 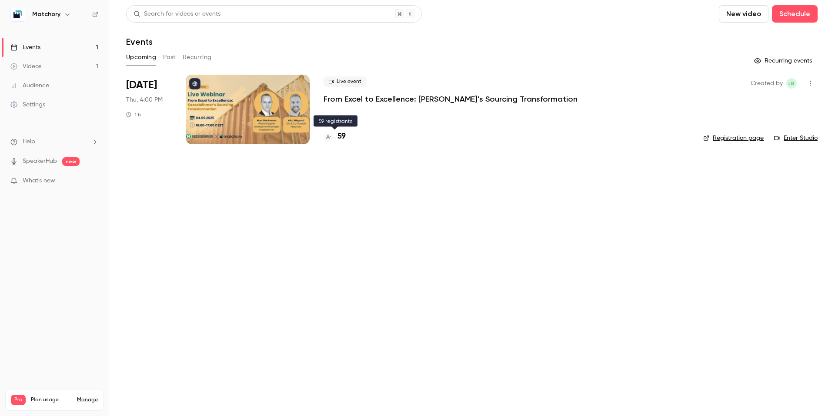 What do you see at coordinates (144, 100) in the screenshot?
I see `span: Thu, 4:00 PM` at bounding box center [144, 100].